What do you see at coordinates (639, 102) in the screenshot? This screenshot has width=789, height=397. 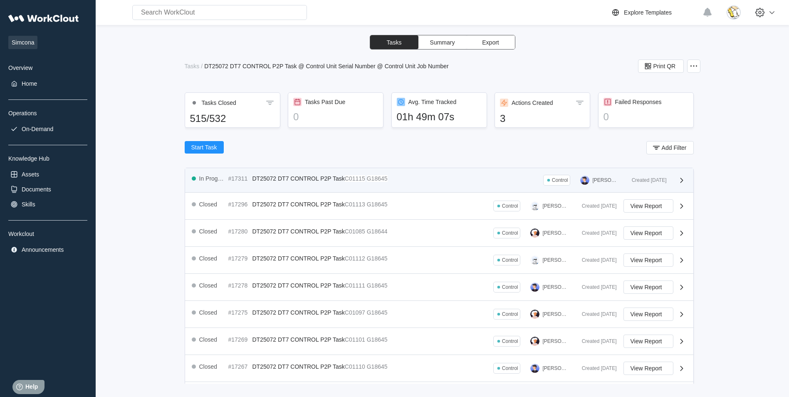 I see `div: Failed Responses` at bounding box center [639, 102].